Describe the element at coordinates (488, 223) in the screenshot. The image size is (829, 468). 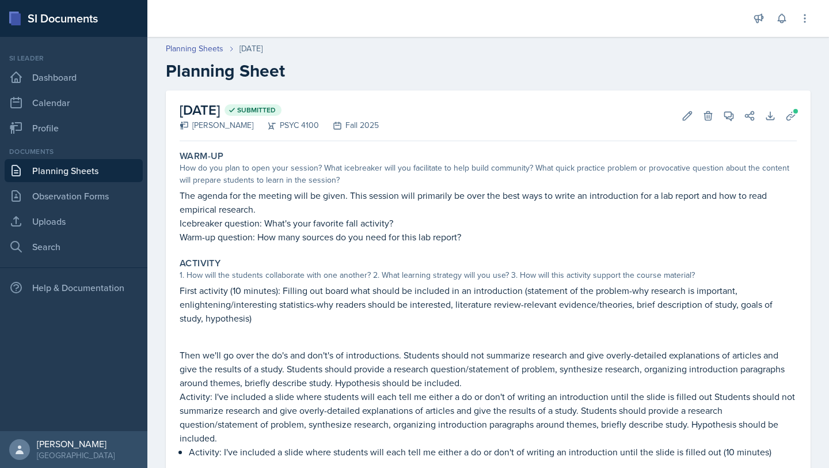
I see `p: Icebreaker question: What's your favorite fall activity?` at that location.